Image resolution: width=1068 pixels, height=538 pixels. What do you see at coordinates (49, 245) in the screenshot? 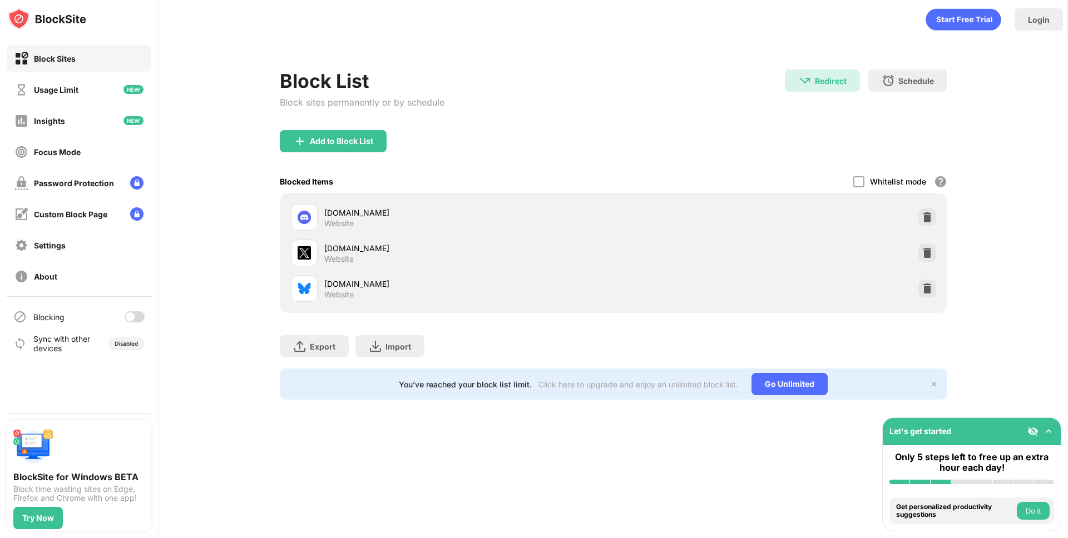
I see `div: Settings` at bounding box center [49, 245].